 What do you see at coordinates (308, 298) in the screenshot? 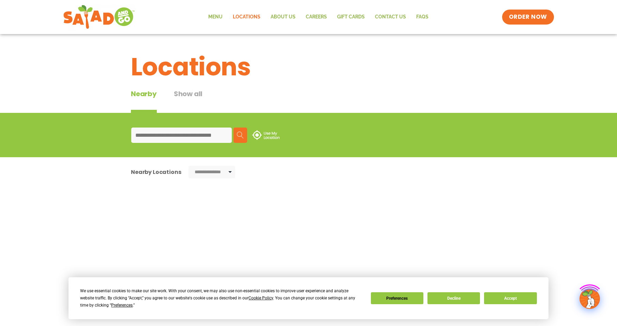
I see `div: Cookie Consent Prompt` at bounding box center [308, 298].